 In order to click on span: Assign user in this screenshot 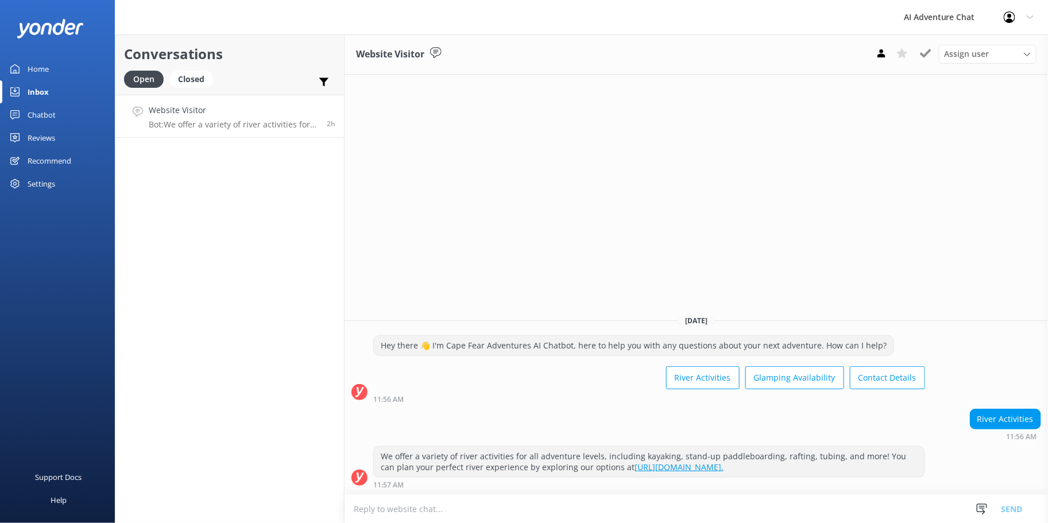, I will do `click(967, 54)`.